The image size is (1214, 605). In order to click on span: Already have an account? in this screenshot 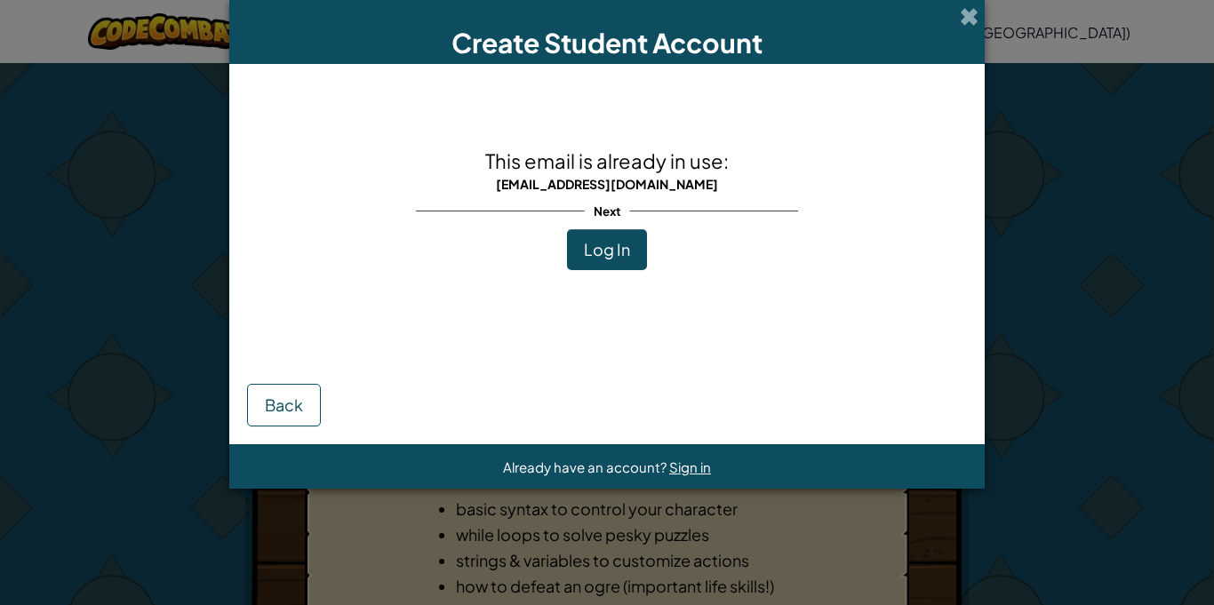, I will do `click(586, 466)`.